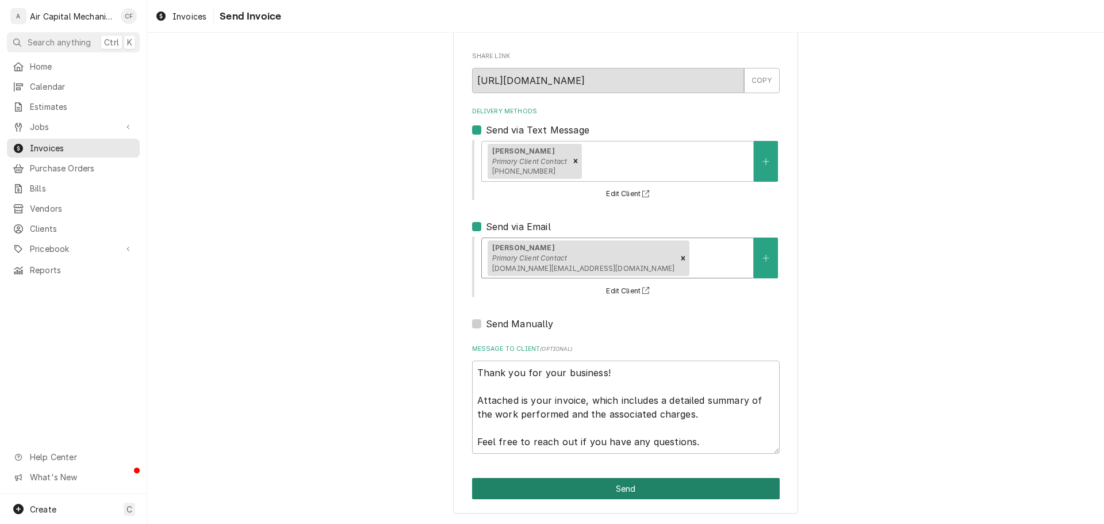 This screenshot has width=1104, height=524. What do you see at coordinates (625, 72) in the screenshot?
I see `div: Share Link` at bounding box center [625, 72].